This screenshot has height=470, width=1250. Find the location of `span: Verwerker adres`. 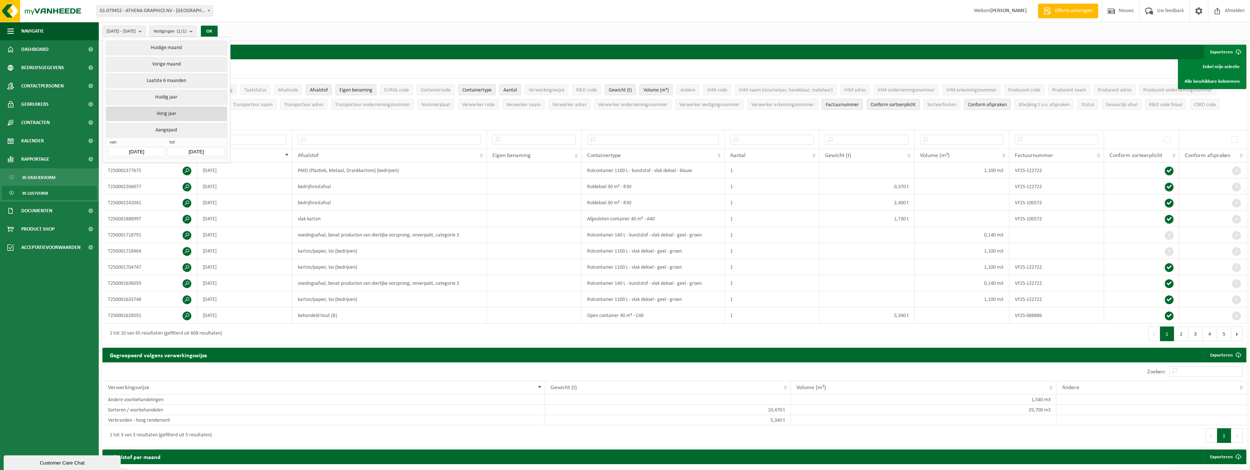

span: Verwerker adres is located at coordinates (569, 105).